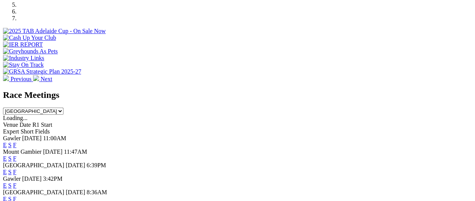 The height and width of the screenshot is (201, 475). I want to click on span: Next, so click(46, 79).